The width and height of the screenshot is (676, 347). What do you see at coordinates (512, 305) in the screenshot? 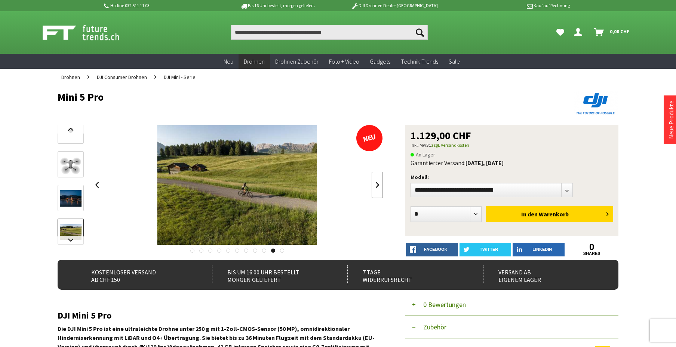
I see `button: 0 Bewertungen` at bounding box center [512, 305].